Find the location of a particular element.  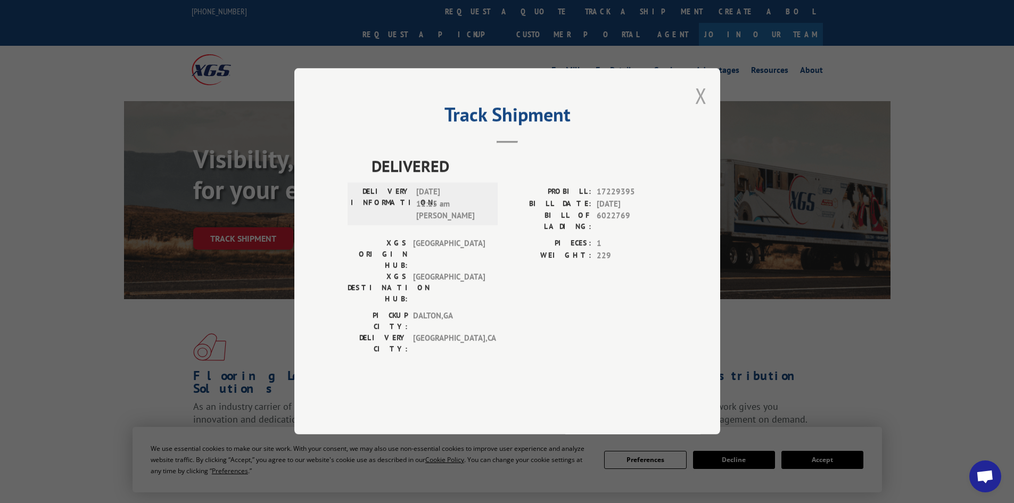

label: XGS ORIGIN HUB: is located at coordinates (377, 254).